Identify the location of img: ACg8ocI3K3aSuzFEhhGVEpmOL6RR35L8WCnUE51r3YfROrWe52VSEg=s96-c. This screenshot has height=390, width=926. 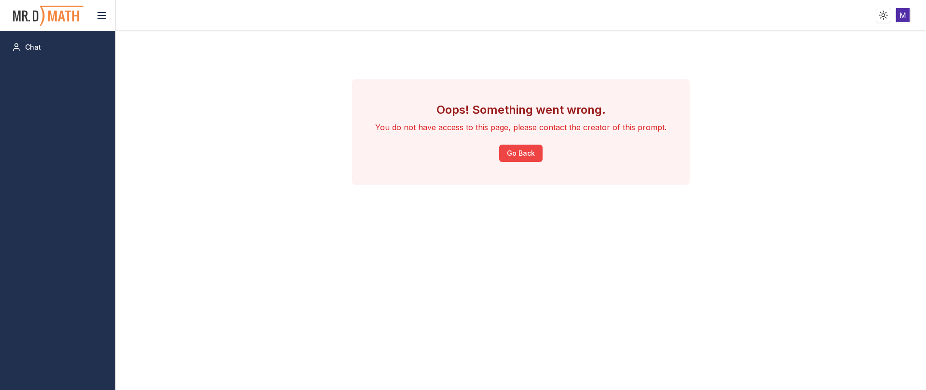
(903, 15).